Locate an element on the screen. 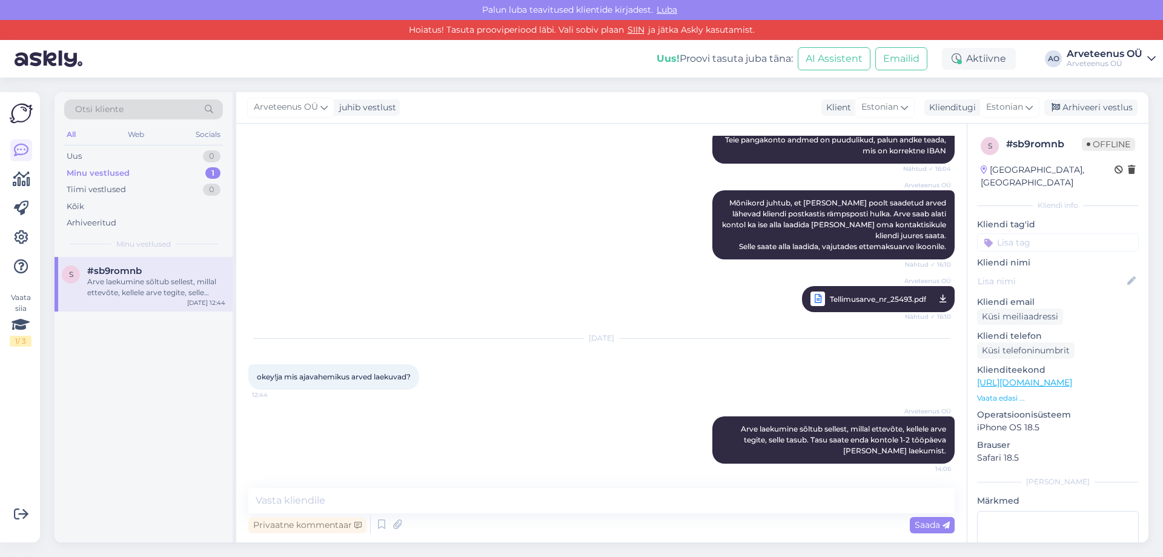 The width and height of the screenshot is (1163, 557). div: Küsi telefoninumbrit is located at coordinates (1026, 350).